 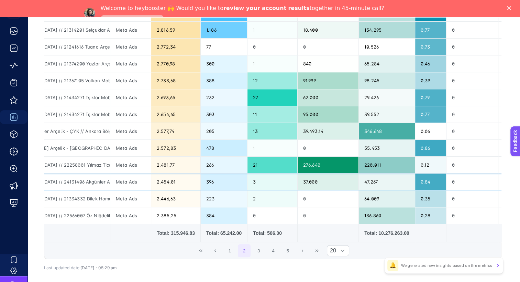 What do you see at coordinates (224, 114) in the screenshot?
I see `div: 303` at bounding box center [224, 114].